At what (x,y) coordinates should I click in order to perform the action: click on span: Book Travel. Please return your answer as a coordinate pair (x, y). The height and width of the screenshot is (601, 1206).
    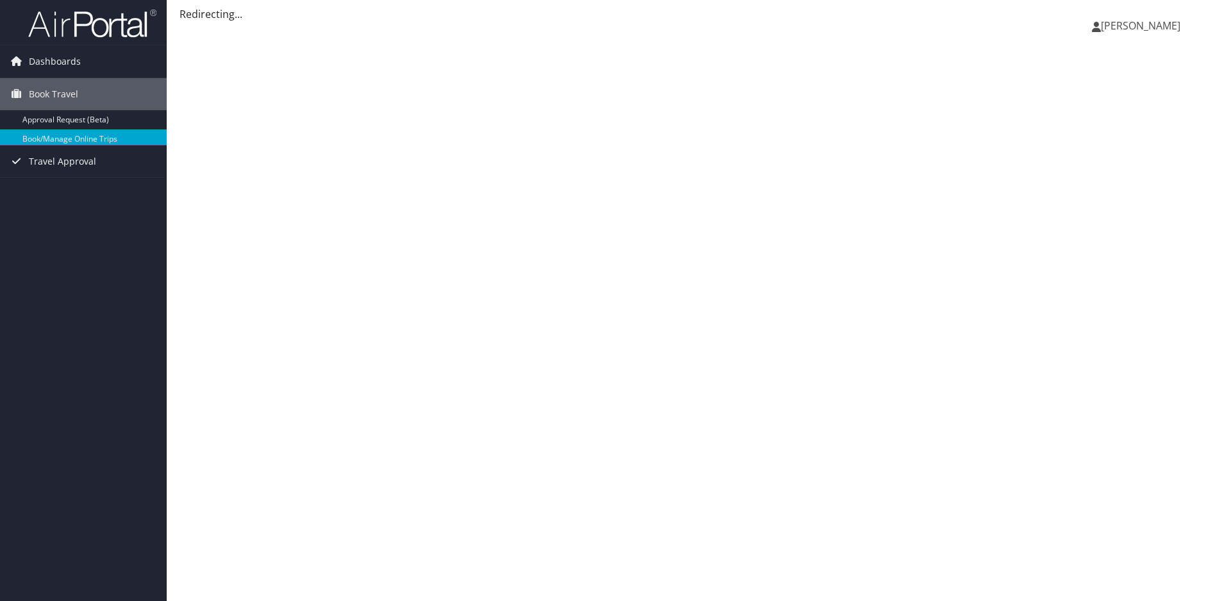
    Looking at the image, I should click on (53, 94).